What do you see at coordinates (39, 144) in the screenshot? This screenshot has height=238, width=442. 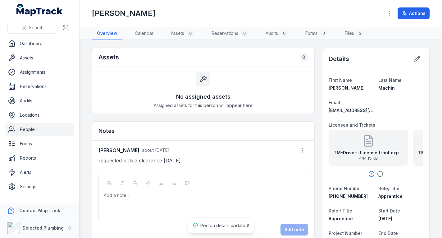 I see `a: Forms` at bounding box center [39, 144].